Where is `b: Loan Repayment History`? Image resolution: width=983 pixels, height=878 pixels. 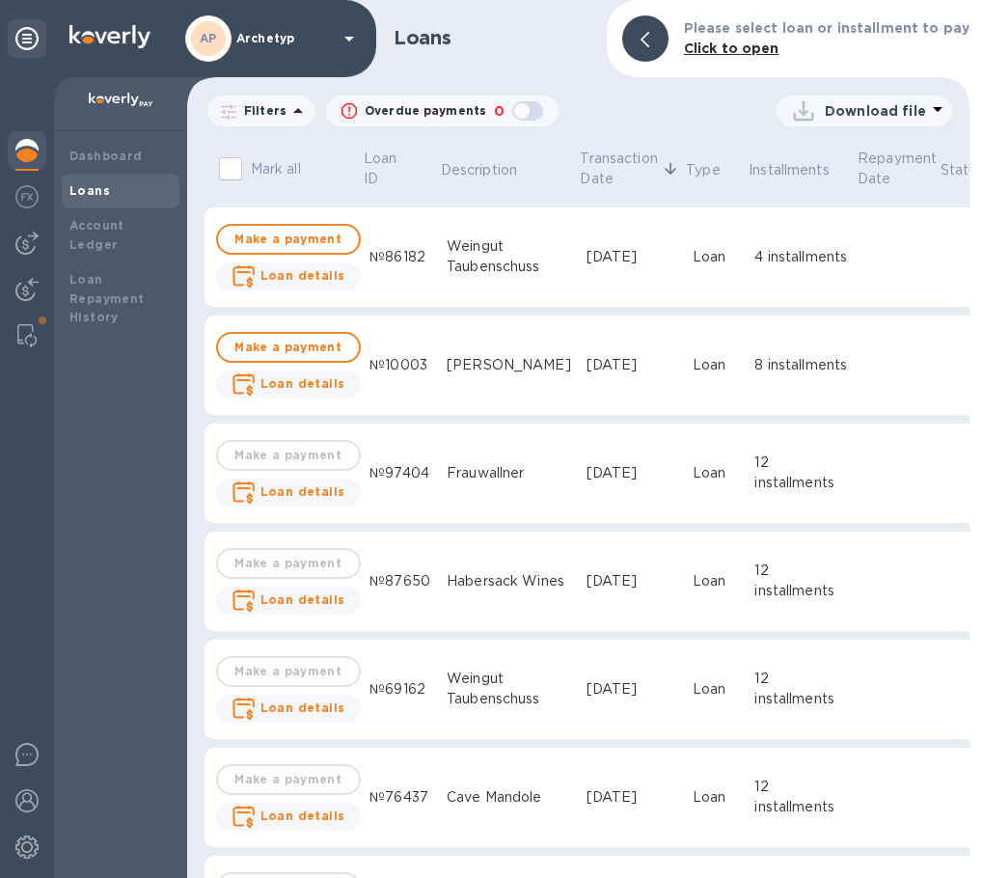
b: Loan Repayment History is located at coordinates (107, 298).